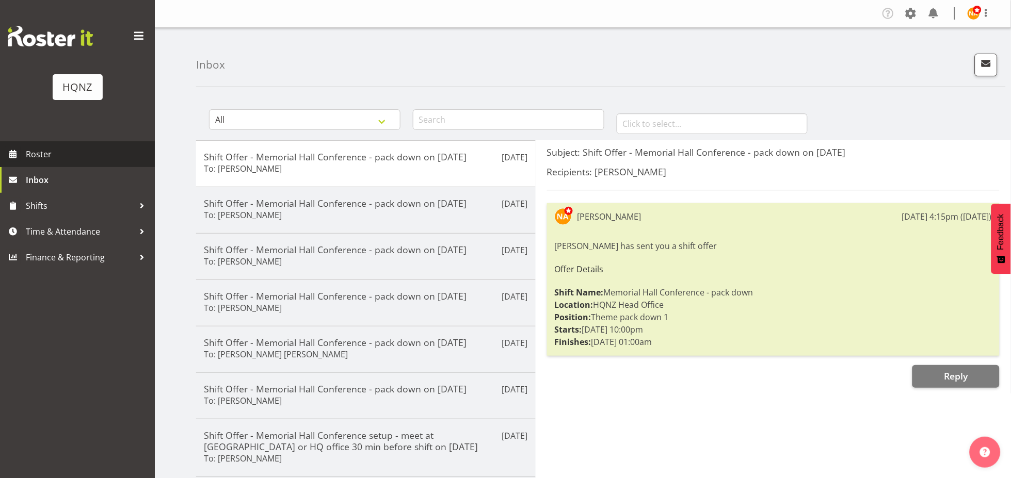 Image resolution: width=1011 pixels, height=478 pixels. Describe the element at coordinates (77, 87) in the screenshot. I see `div: HQNZ` at that location.